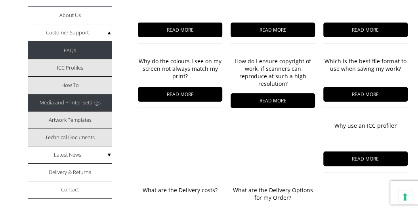 This screenshot has width=418, height=210. I want to click on a: Media and Printer Settings, so click(70, 103).